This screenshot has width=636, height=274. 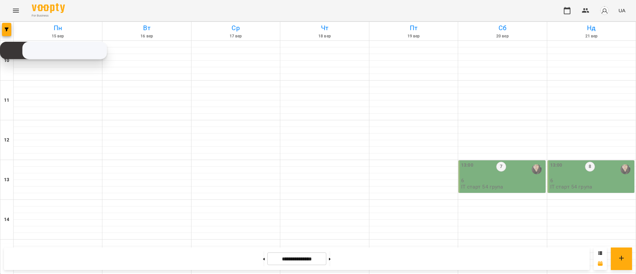 What do you see at coordinates (236, 36) in the screenshot?
I see `h6: 17 вер` at bounding box center [236, 36].